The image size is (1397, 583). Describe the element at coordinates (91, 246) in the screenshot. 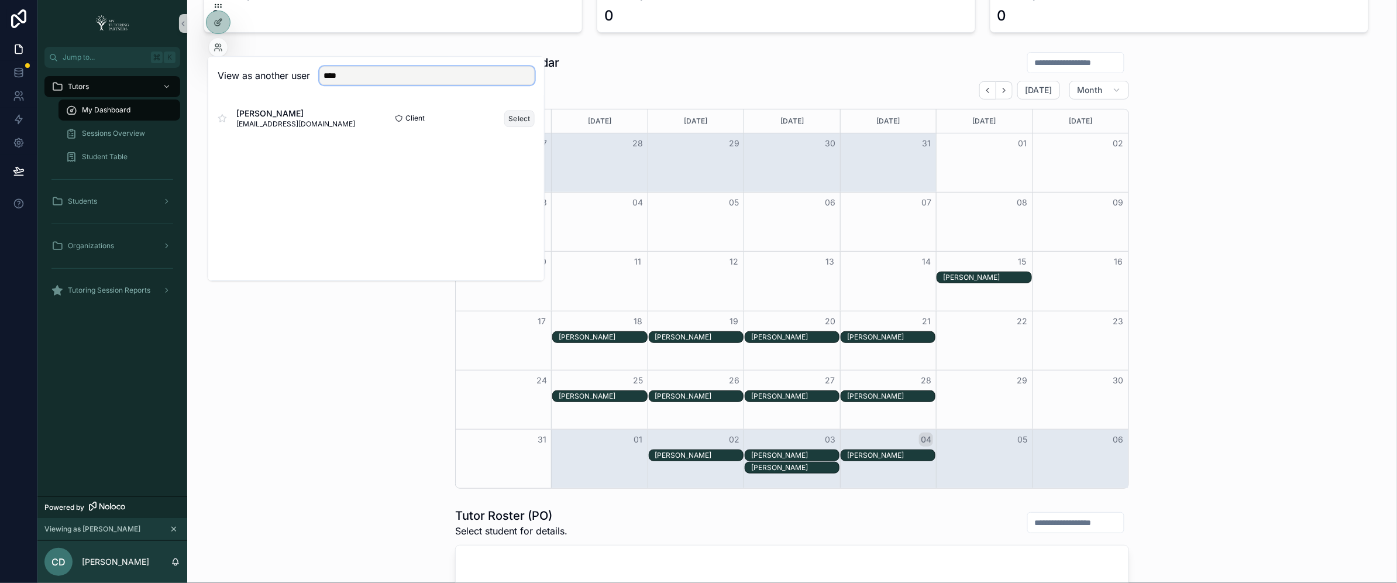

I see `span: Organizations` at that location.